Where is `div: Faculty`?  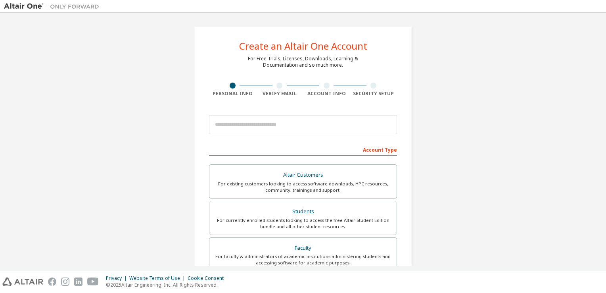 div: Faculty is located at coordinates (303, 248).